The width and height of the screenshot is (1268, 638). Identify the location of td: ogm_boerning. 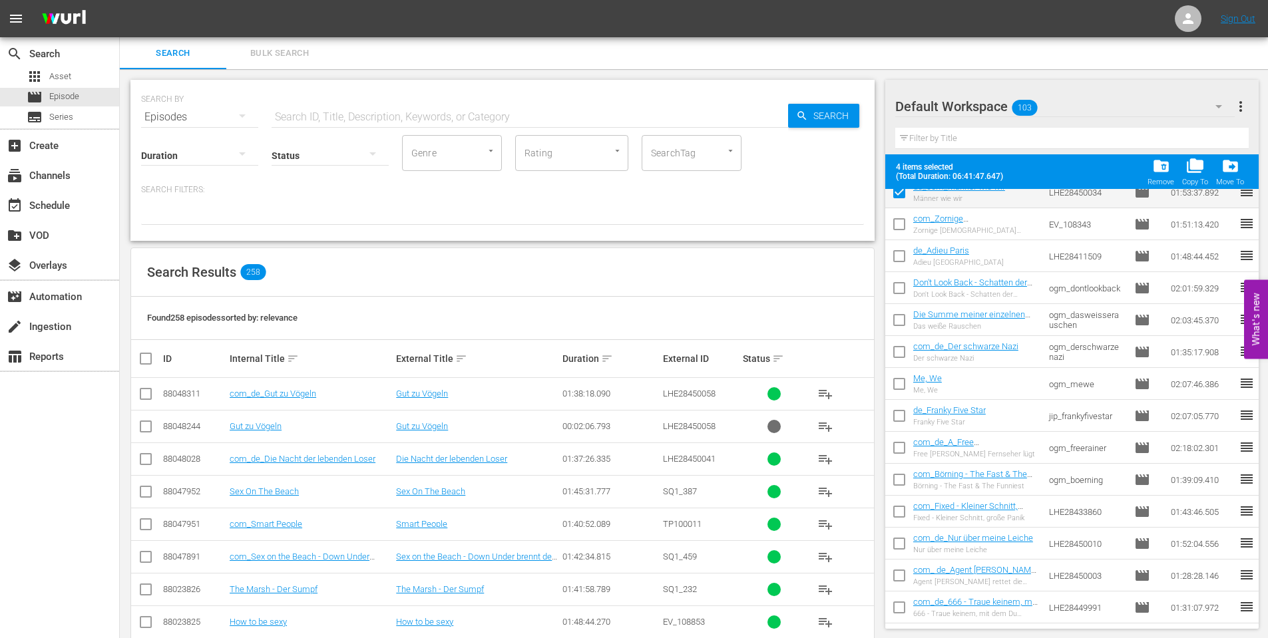
(1087, 480).